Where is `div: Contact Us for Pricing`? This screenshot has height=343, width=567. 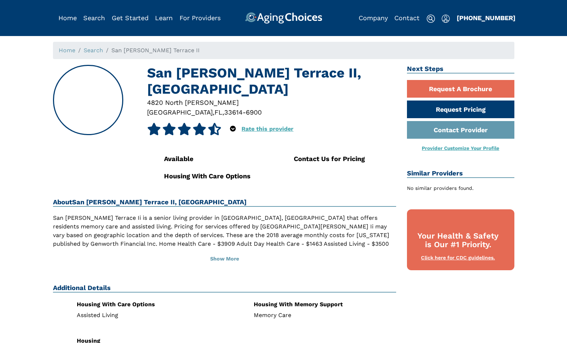
div: Contact Us for Pricing is located at coordinates (345, 159).